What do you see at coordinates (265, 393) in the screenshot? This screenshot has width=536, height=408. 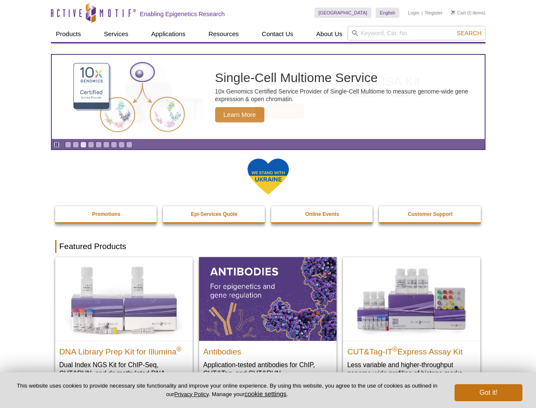 I see `button: cookie settings` at bounding box center [265, 393].